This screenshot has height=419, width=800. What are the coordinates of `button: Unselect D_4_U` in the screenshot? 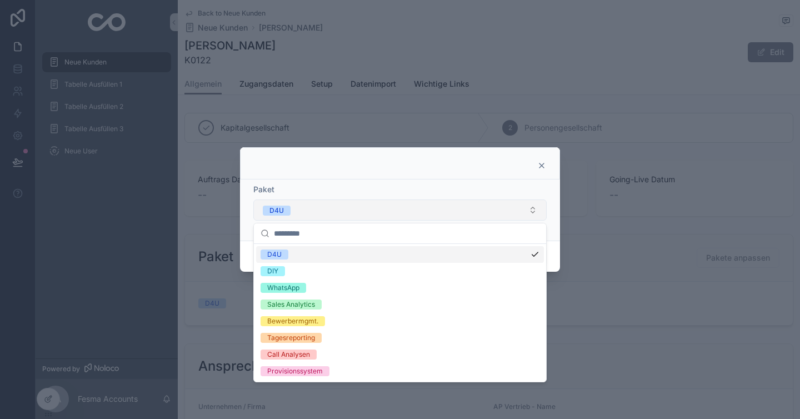 It's located at (277, 210).